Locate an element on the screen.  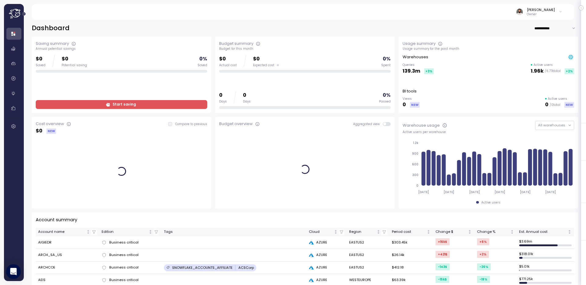
p: BI tools is located at coordinates (410, 91).